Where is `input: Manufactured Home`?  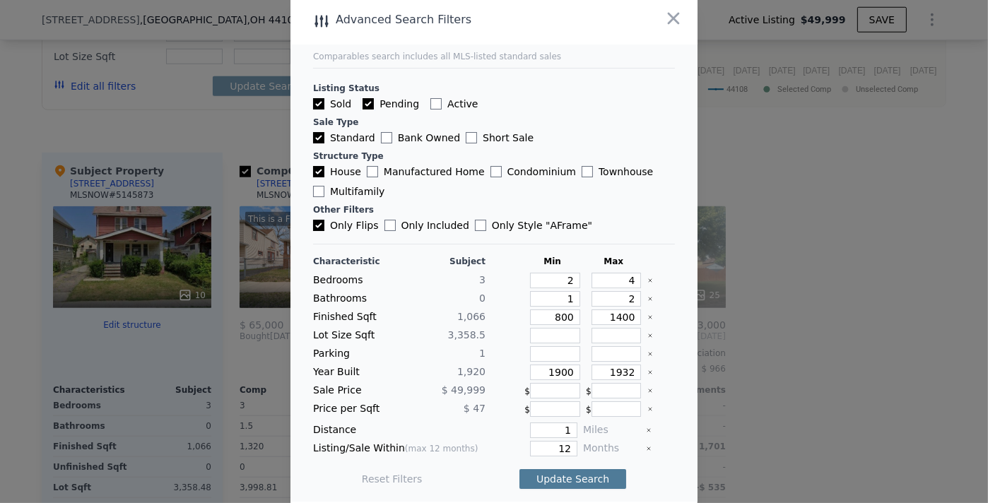 input: Manufactured Home is located at coordinates (372, 172).